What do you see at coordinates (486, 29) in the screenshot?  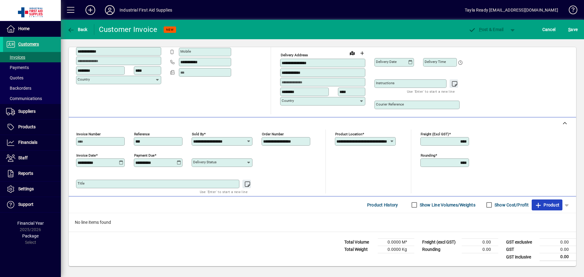 I see `button: Post & Email` at bounding box center [486, 29].